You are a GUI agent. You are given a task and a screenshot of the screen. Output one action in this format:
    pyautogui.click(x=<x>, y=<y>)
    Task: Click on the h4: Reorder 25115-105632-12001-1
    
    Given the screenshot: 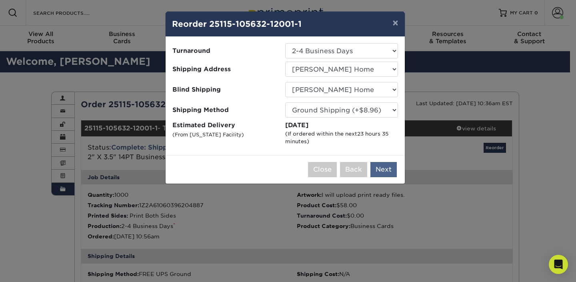 What is the action you would take?
    pyautogui.click(x=285, y=24)
    